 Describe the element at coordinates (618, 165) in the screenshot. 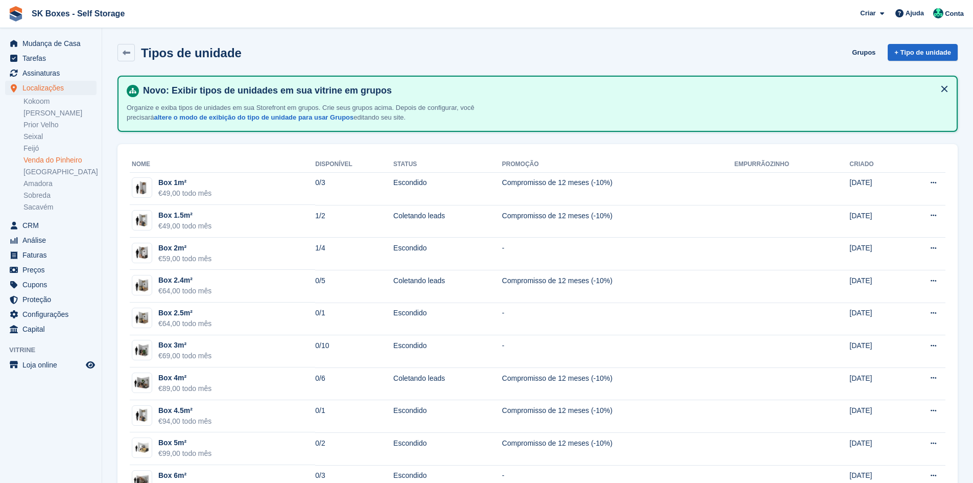

I see `th: Promoção` at that location.